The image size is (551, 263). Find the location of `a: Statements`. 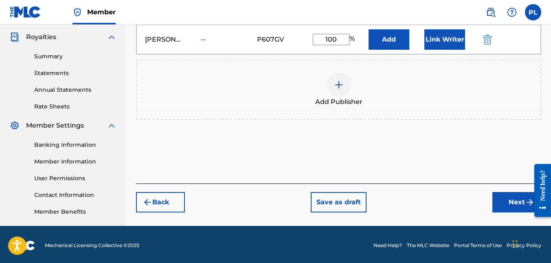

a: Statements is located at coordinates (75, 73).